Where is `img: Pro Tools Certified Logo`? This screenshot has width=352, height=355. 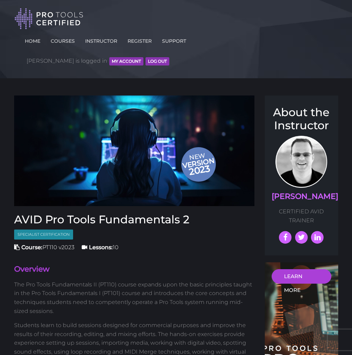 img: Pro Tools Certified Logo is located at coordinates (49, 19).